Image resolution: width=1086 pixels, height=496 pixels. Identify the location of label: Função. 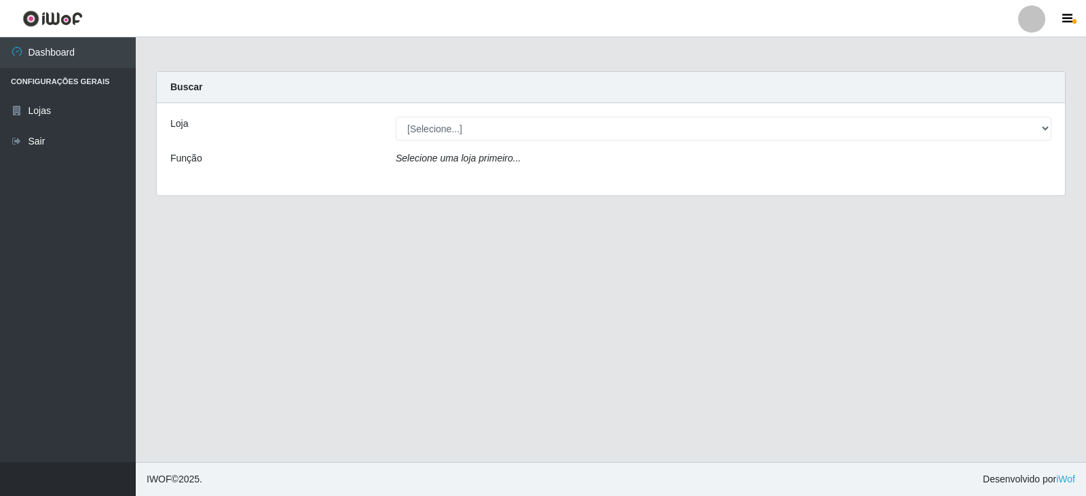
(186, 158).